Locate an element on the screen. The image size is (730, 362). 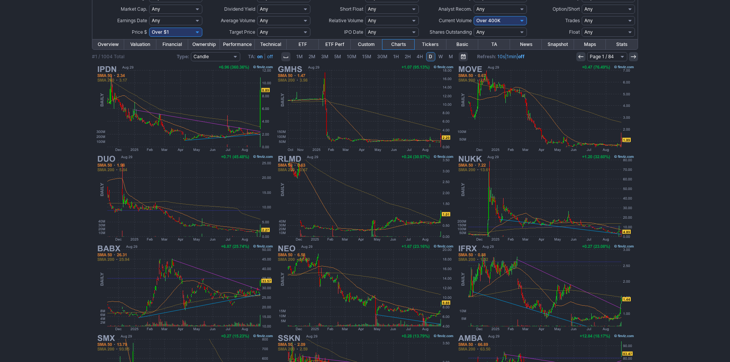
span: Price $ is located at coordinates (140, 32).